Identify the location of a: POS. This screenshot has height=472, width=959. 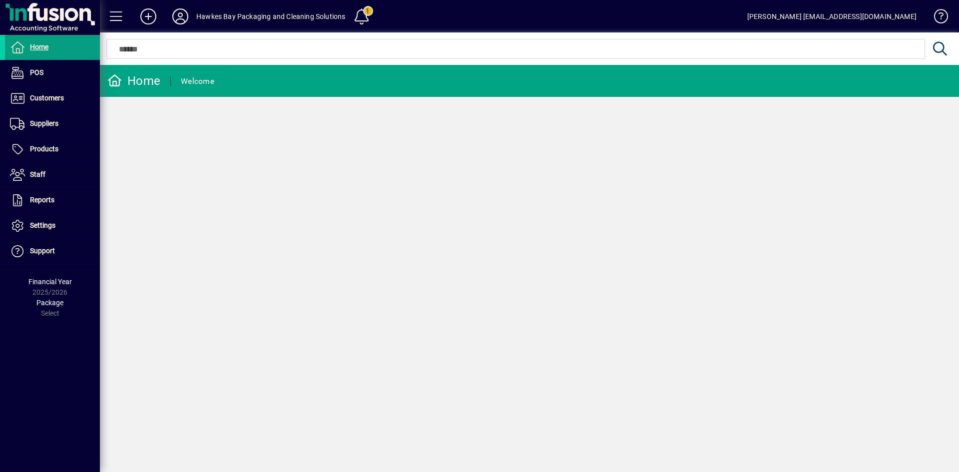
(52, 73).